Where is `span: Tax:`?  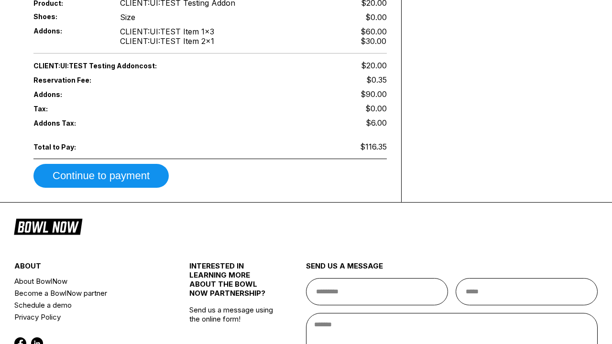
span: Tax: is located at coordinates (69, 109).